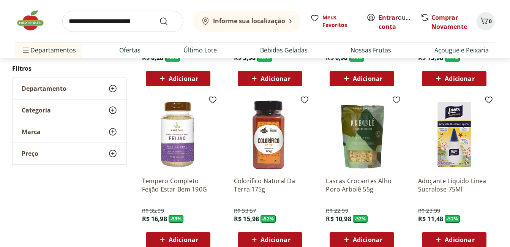 This screenshot has width=510, height=247. I want to click on a: Tempero Completo Feijão Estar Bem 190G, so click(178, 185).